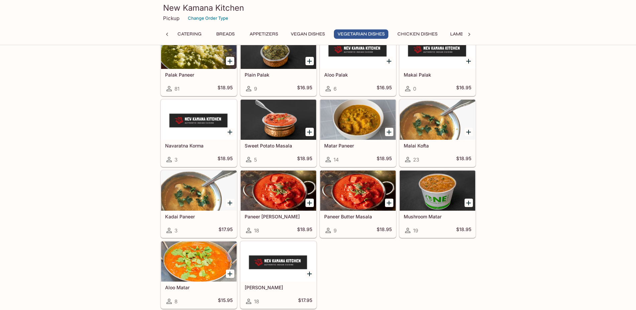 The image size is (636, 310). Describe the element at coordinates (278, 62) in the screenshot. I see `a: Plain Palak9$16.95` at that location.